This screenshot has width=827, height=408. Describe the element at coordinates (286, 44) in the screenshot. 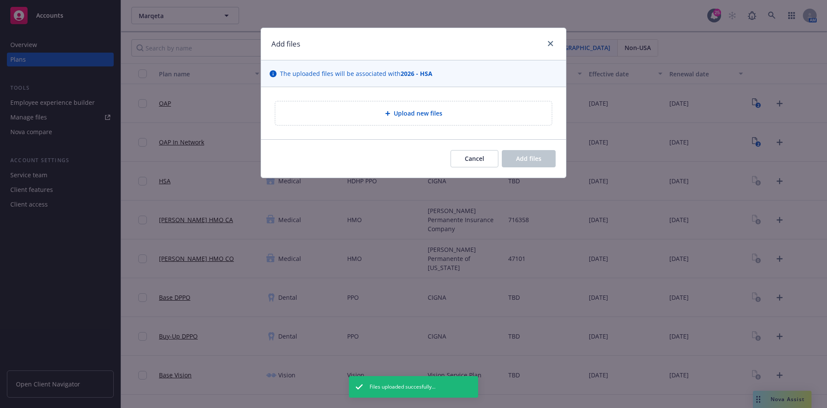

I see `h1: Add files` at that location.